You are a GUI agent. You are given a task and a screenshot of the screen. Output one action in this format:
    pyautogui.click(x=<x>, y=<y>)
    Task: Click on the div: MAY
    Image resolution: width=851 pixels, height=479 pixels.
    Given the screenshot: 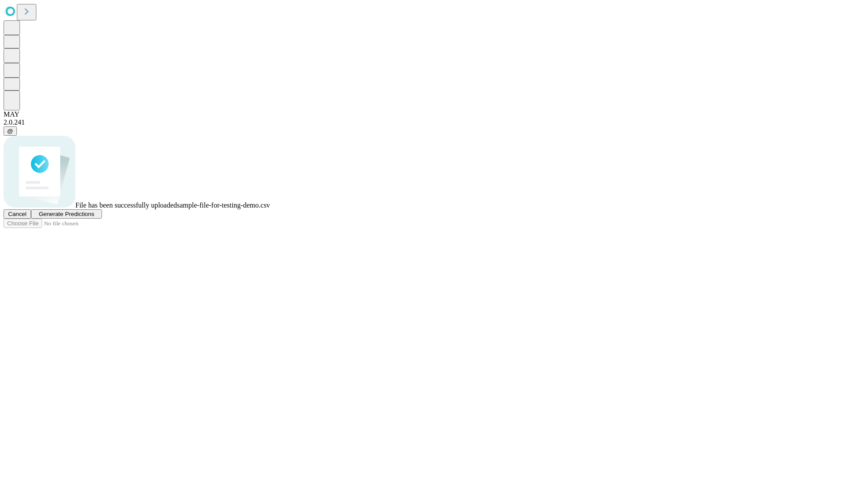 What is the action you would take?
    pyautogui.click(x=426, y=114)
    